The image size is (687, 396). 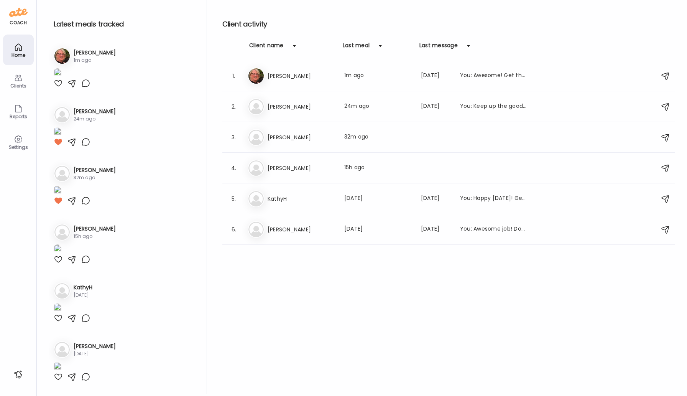 I want to click on div: Last meal, so click(x=356, y=48).